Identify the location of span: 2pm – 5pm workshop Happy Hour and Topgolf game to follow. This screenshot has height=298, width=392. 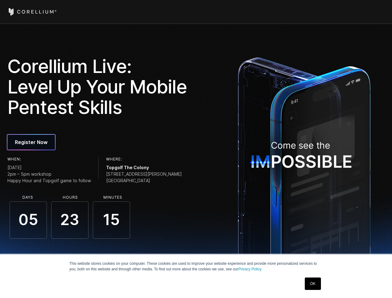
(49, 177).